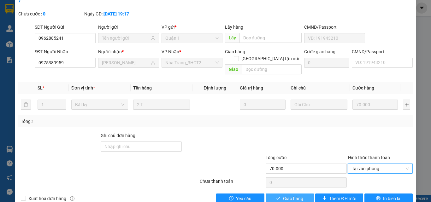  I want to click on span: check, so click(278, 199).